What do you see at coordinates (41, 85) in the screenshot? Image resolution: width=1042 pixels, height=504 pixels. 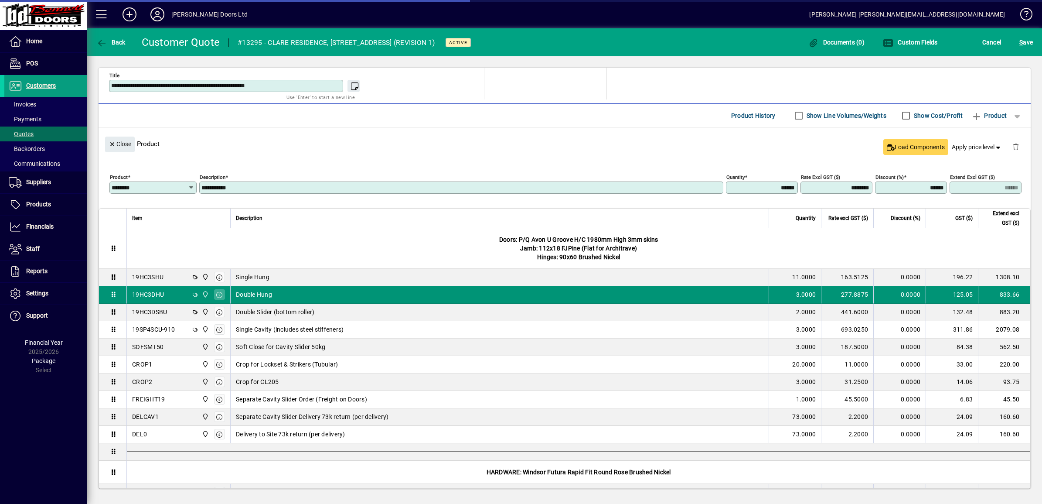 I see `span: Customers` at bounding box center [41, 85].